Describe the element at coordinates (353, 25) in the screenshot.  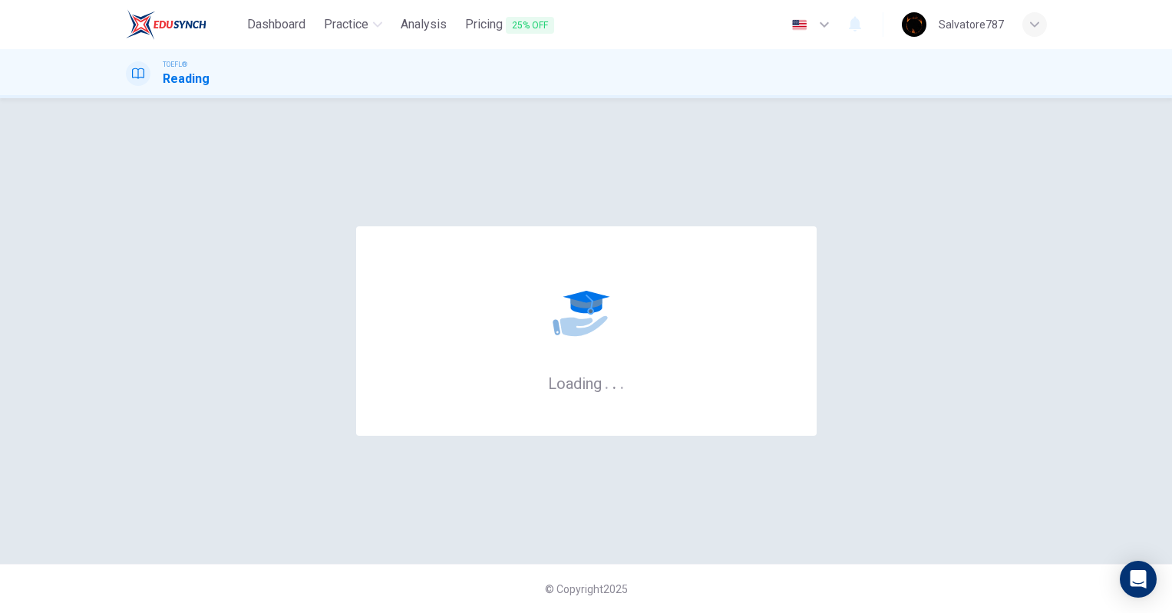
I see `button: Practice` at that location.